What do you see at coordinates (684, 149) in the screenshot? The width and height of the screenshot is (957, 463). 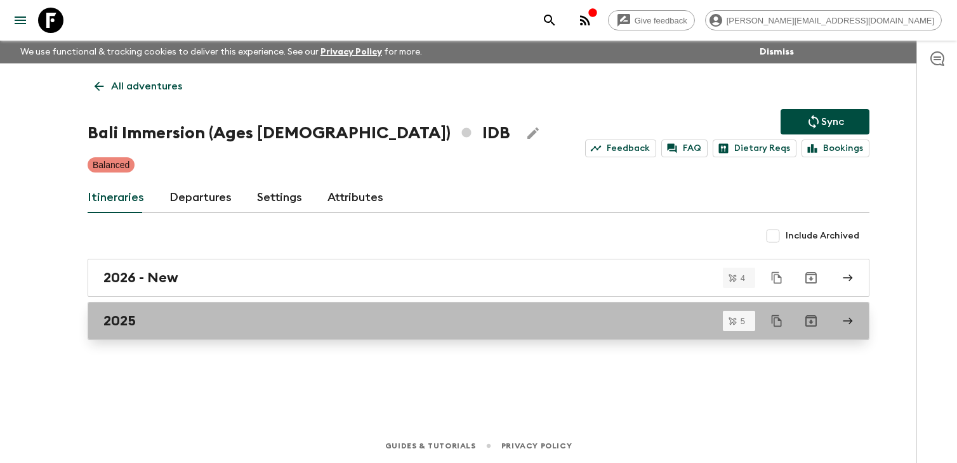 I see `a: FAQ` at bounding box center [684, 149].